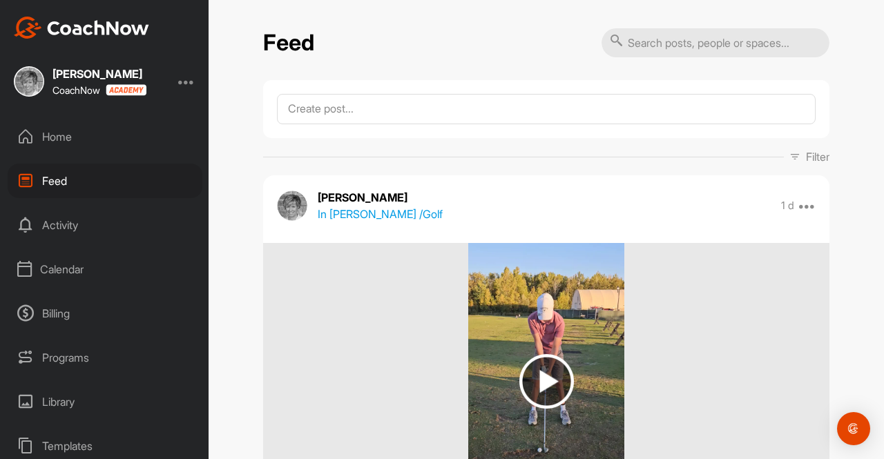 Image resolution: width=884 pixels, height=459 pixels. I want to click on p: 1 d, so click(787, 206).